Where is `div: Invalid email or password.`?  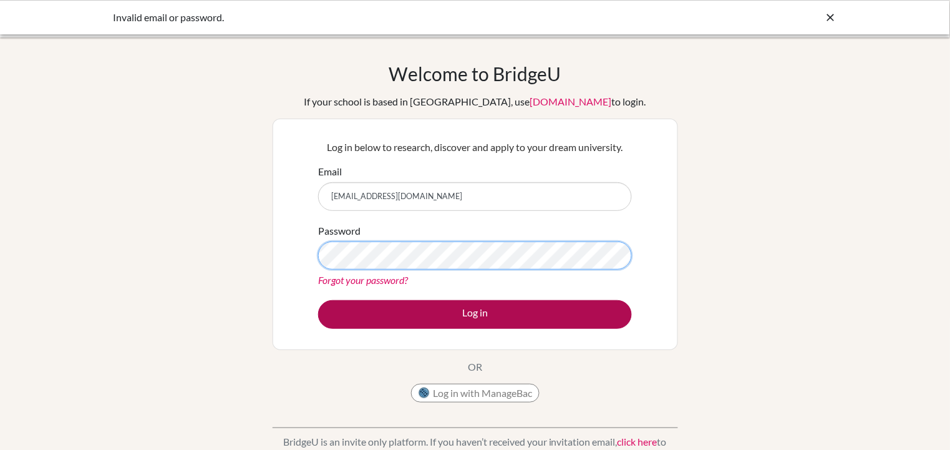 div: Invalid email or password. is located at coordinates (382, 17).